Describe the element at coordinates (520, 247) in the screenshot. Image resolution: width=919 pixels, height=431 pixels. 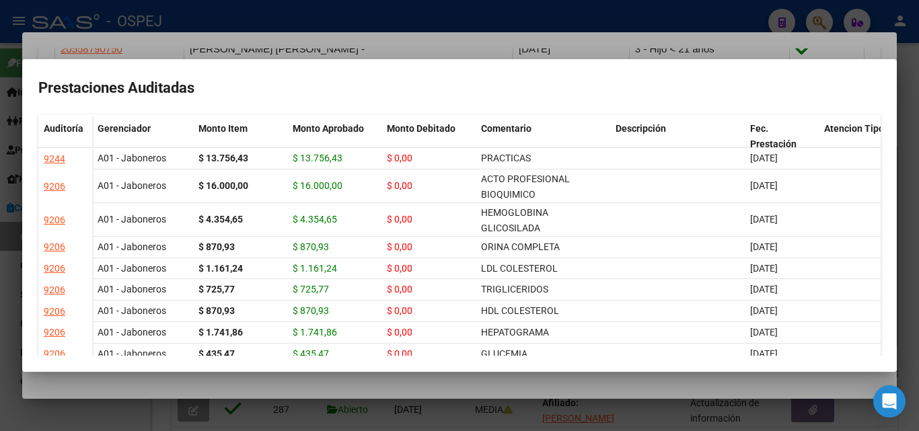
I see `span: ORINA COMPLETA` at that location.